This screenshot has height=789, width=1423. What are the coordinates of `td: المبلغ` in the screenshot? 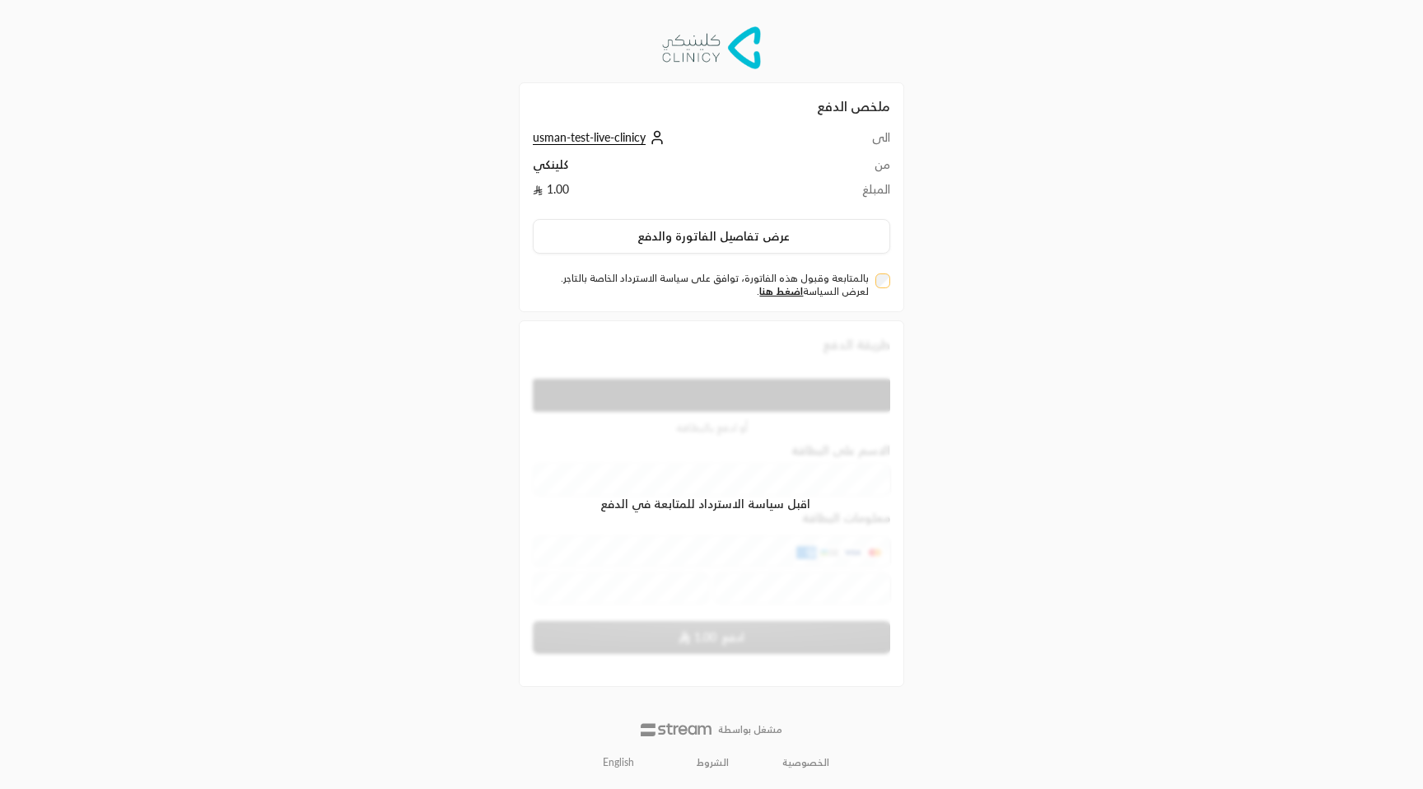 It's located at (860, 194).